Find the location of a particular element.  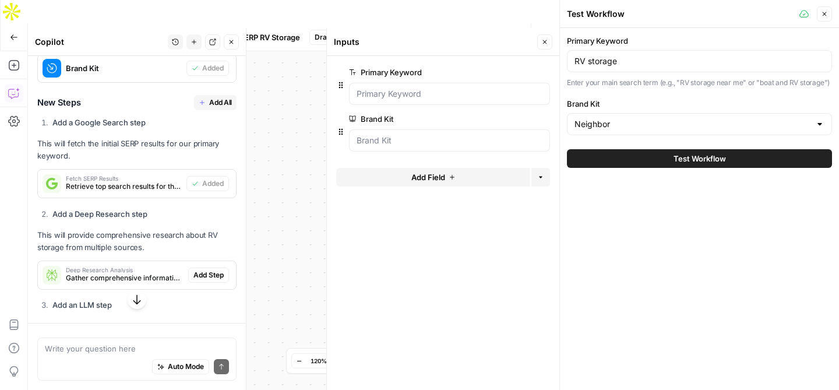

p: This will provide comprehensive research about RV storage from multiple sources. is located at coordinates (137, 241).